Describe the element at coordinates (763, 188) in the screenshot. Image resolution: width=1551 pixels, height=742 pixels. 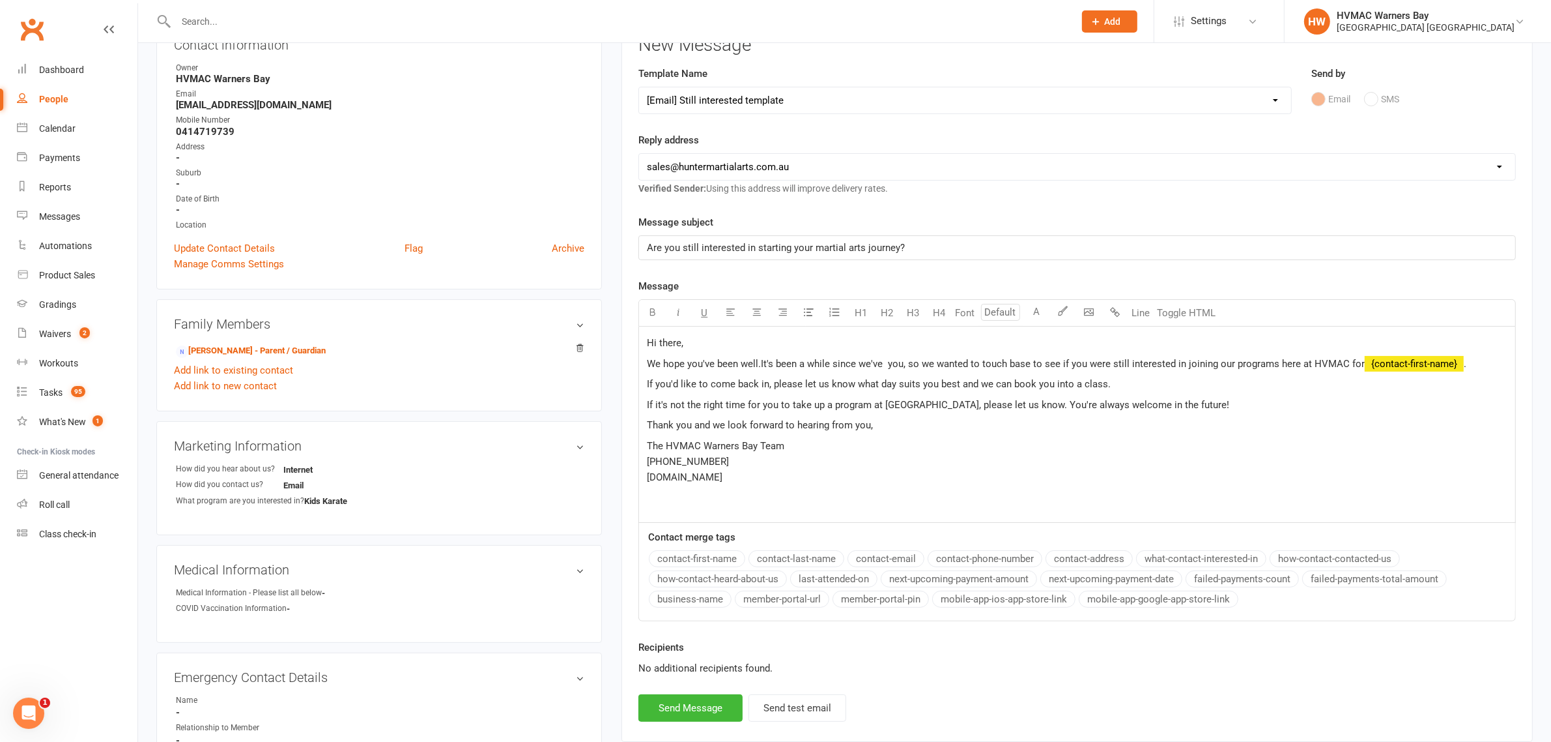
I see `span: Using this address will improve delivery rates.` at that location.